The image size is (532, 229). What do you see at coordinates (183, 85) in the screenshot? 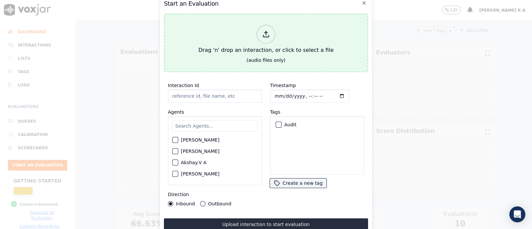
I see `label: Interaction Id` at bounding box center [183, 85].